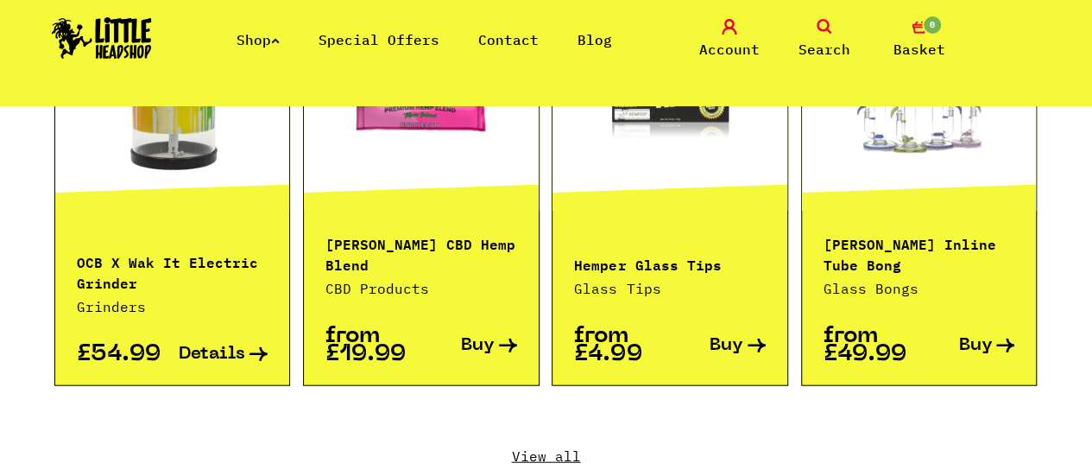 The height and width of the screenshot is (476, 1092). I want to click on span: Details, so click(211, 354).